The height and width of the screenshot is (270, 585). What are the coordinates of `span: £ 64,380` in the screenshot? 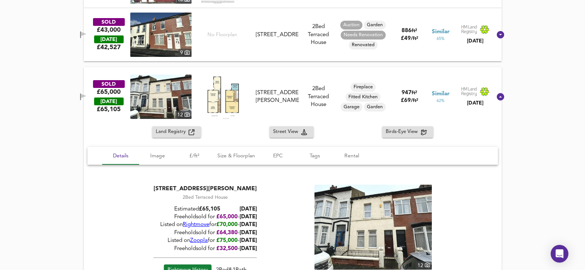 It's located at (227, 232).